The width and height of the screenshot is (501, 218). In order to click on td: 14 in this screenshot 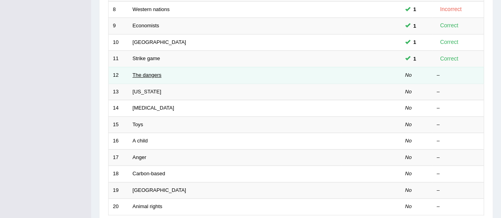, I will do `click(118, 108)`.